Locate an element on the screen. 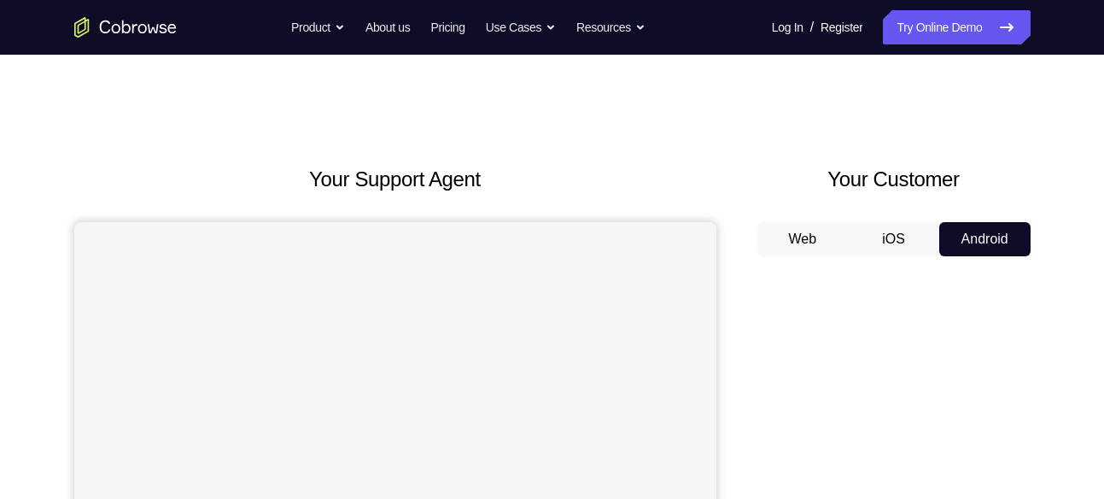 The width and height of the screenshot is (1104, 499). h2: Your Support Agent is located at coordinates (395, 179).